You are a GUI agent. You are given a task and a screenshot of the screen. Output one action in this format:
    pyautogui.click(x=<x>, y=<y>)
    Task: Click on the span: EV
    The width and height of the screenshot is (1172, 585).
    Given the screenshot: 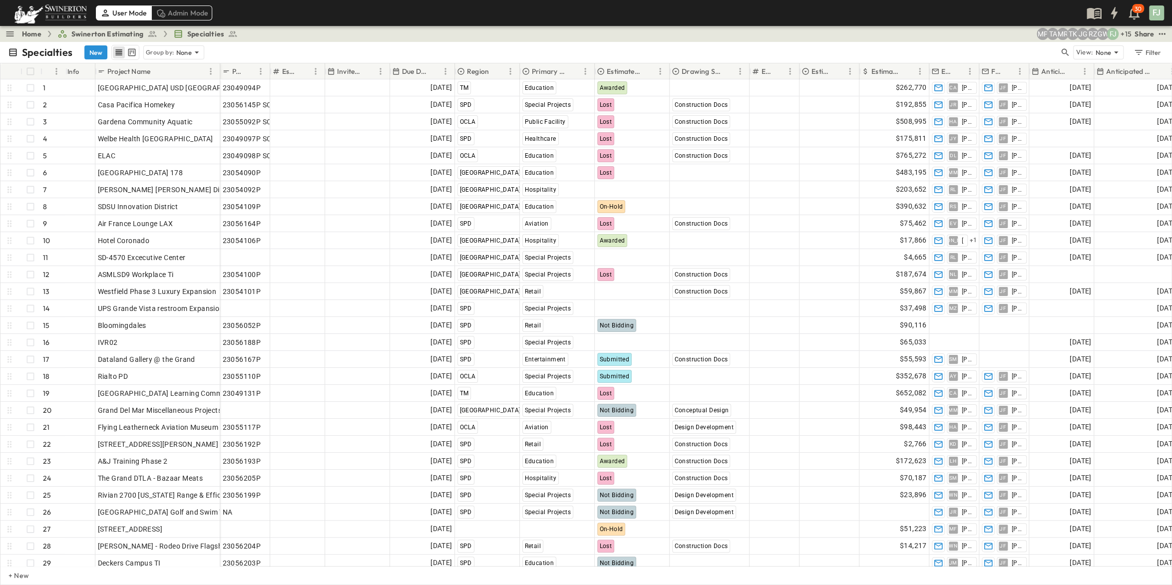 What is the action you would take?
    pyautogui.click(x=953, y=223)
    